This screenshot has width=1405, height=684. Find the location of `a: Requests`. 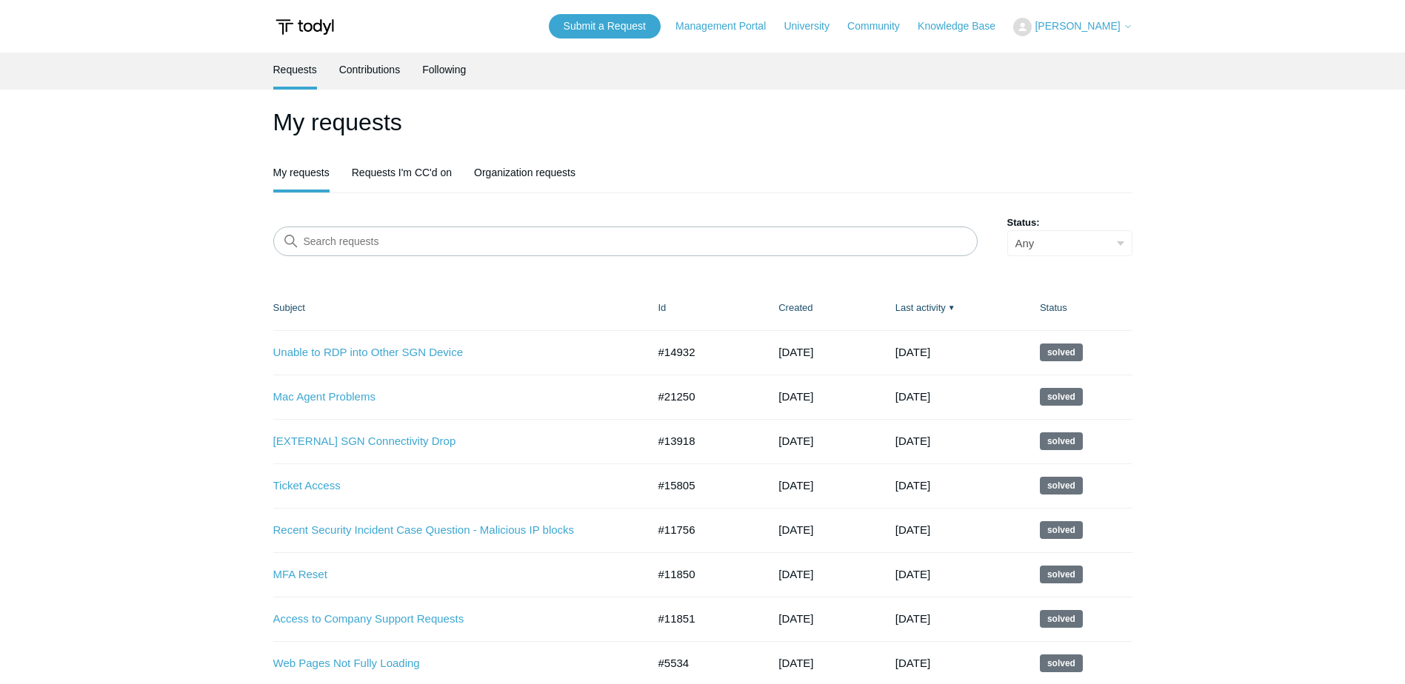

a: Requests is located at coordinates (295, 70).